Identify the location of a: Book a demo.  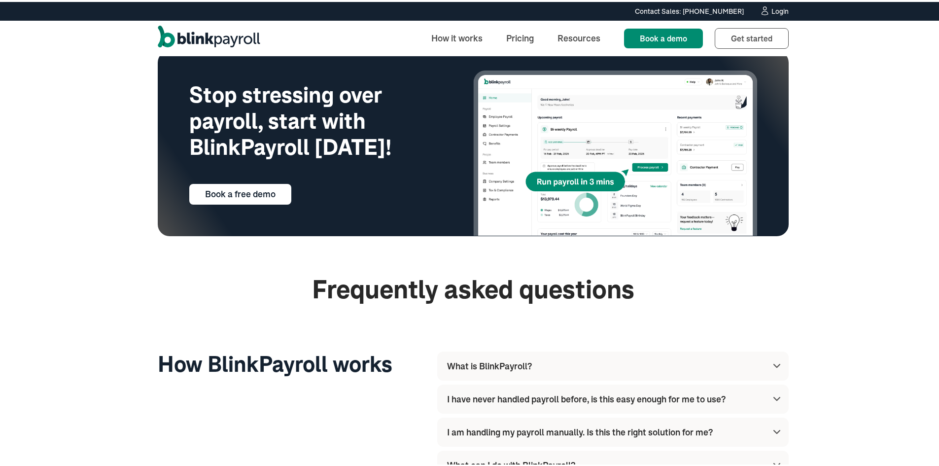
(663, 36).